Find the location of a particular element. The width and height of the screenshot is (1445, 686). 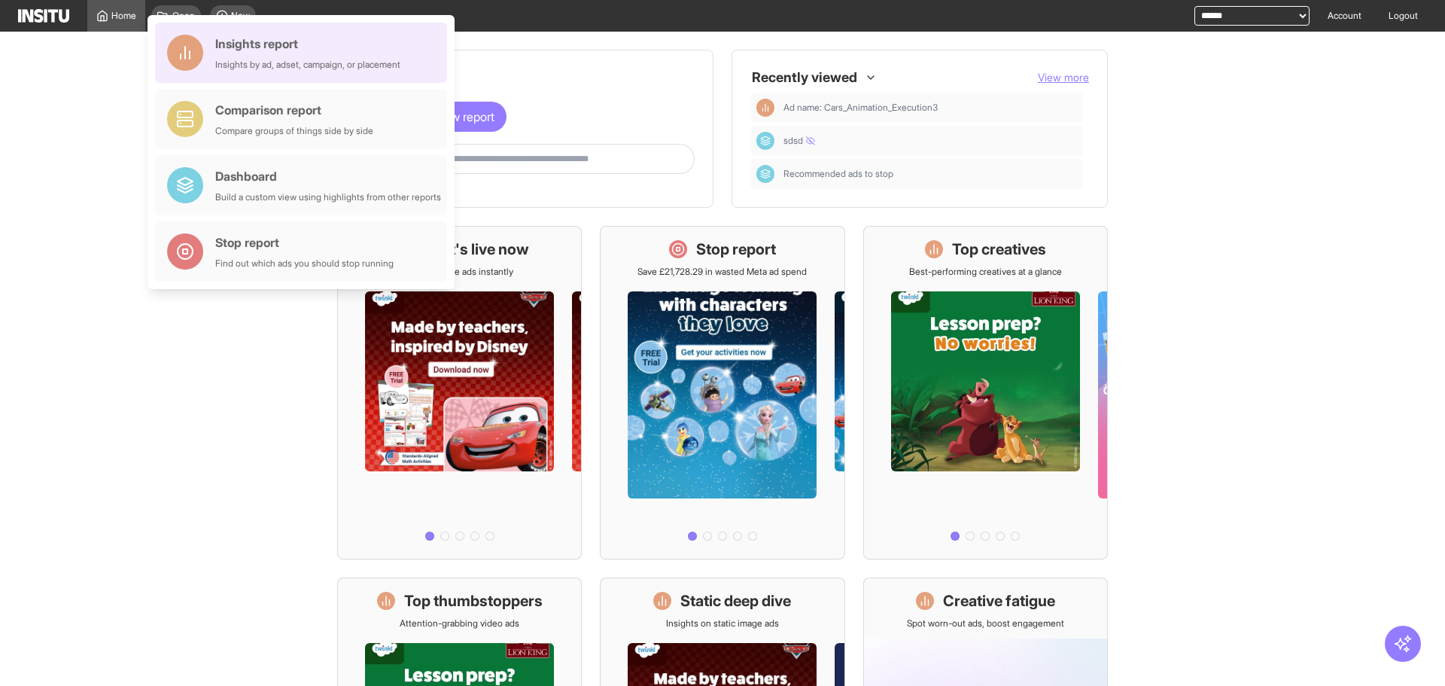

div: Stop report is located at coordinates (304, 242).